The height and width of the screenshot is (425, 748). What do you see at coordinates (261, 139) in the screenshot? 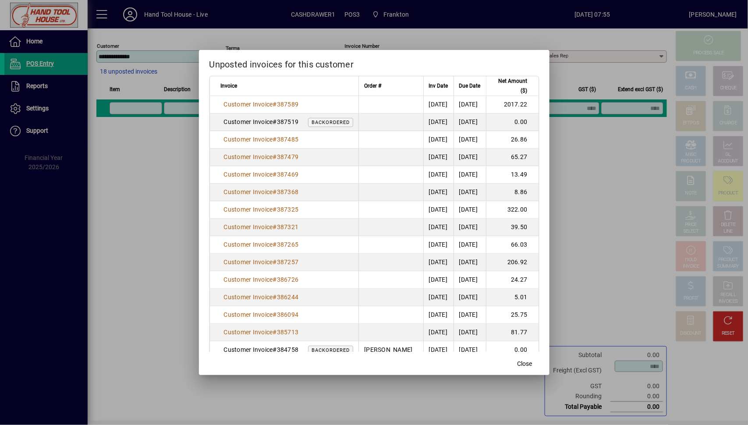
I see `a: Customer Invoice#387485` at bounding box center [261, 139].